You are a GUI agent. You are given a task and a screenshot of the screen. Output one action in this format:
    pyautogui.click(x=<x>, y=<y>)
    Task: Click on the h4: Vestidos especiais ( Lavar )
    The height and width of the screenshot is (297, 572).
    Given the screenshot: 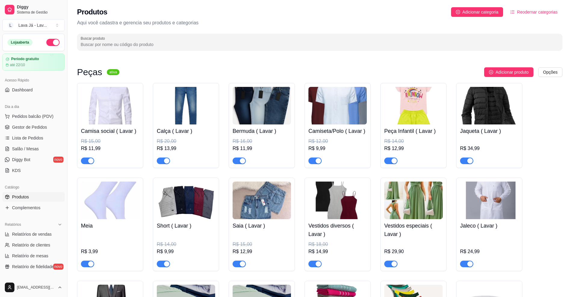 What is the action you would take?
    pyautogui.click(x=413, y=230)
    